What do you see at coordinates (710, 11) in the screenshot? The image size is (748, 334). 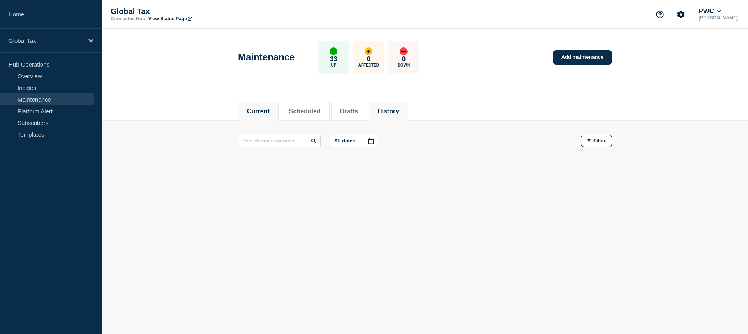 I see `button: PWC` at bounding box center [710, 11].